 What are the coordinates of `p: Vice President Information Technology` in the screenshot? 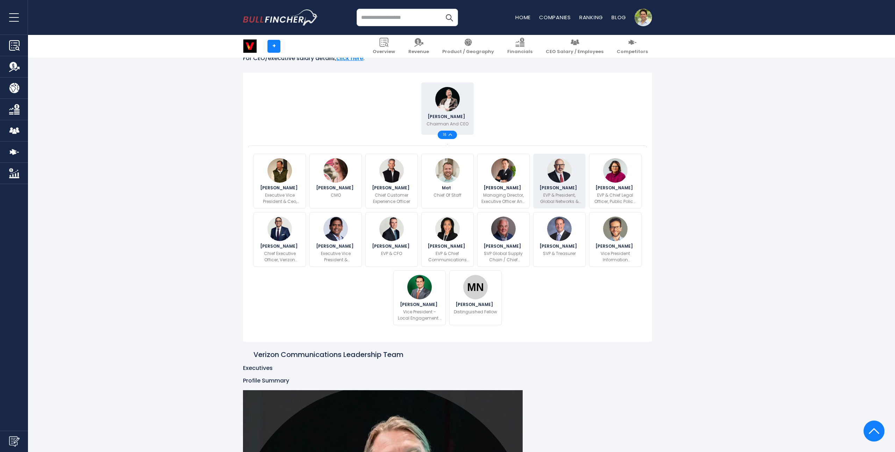 It's located at (615, 257).